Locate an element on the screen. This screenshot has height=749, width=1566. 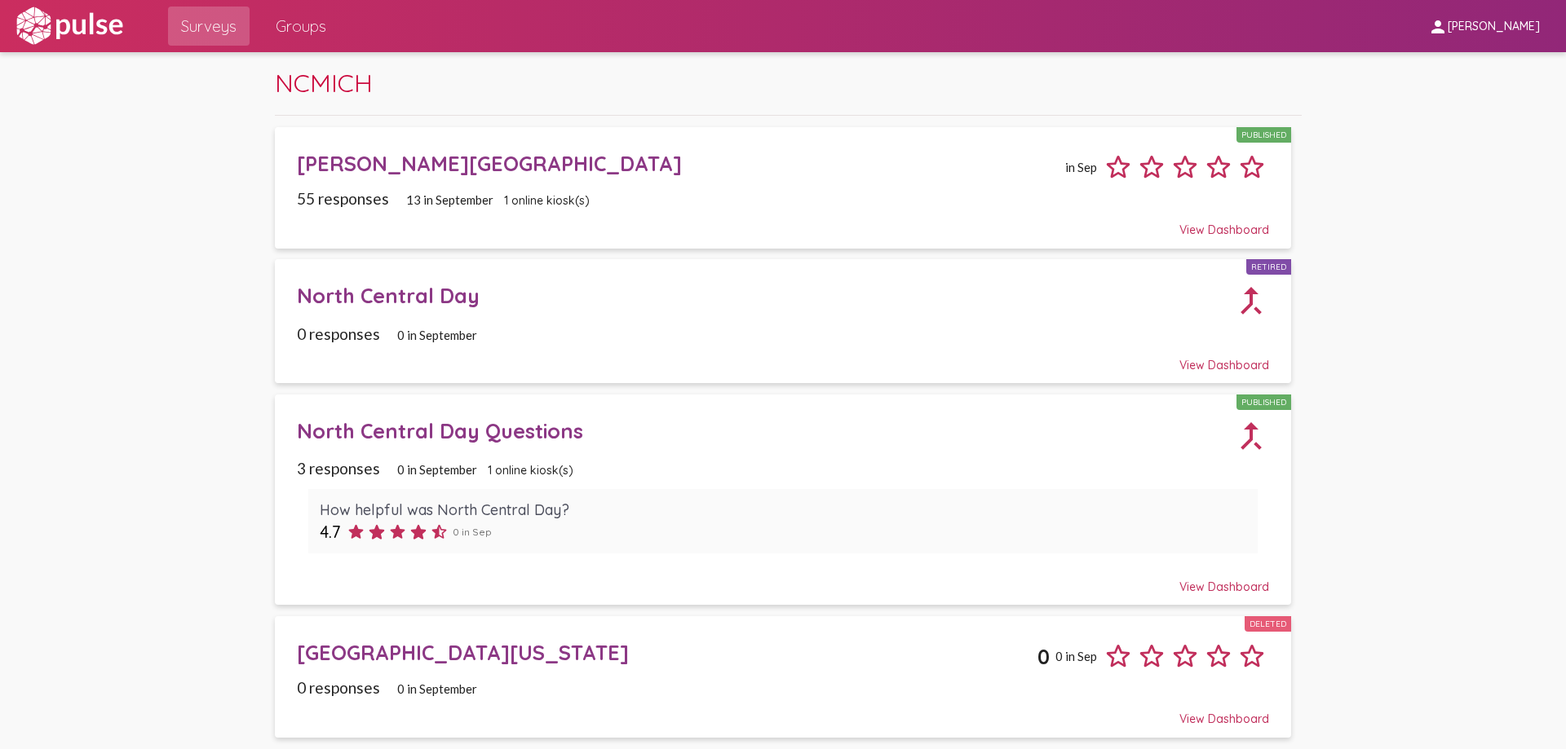
a: Surveys is located at coordinates (209, 26).